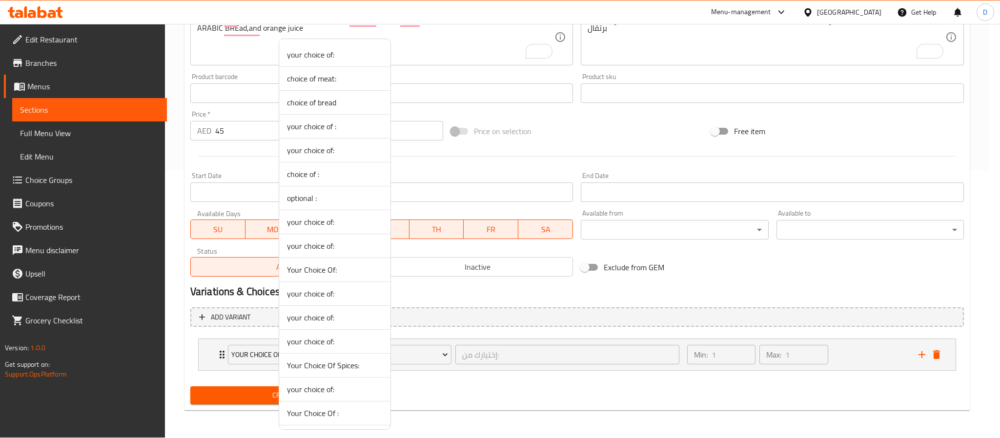 The width and height of the screenshot is (1000, 438). What do you see at coordinates (335, 174) in the screenshot?
I see `span: choice of :` at bounding box center [335, 174].